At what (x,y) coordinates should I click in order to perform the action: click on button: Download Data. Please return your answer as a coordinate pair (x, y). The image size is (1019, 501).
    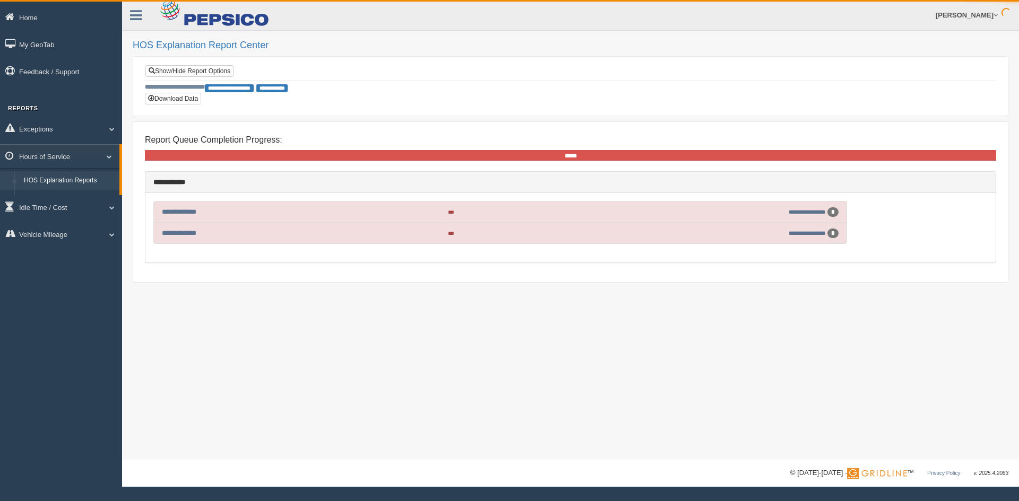
    Looking at the image, I should click on (173, 99).